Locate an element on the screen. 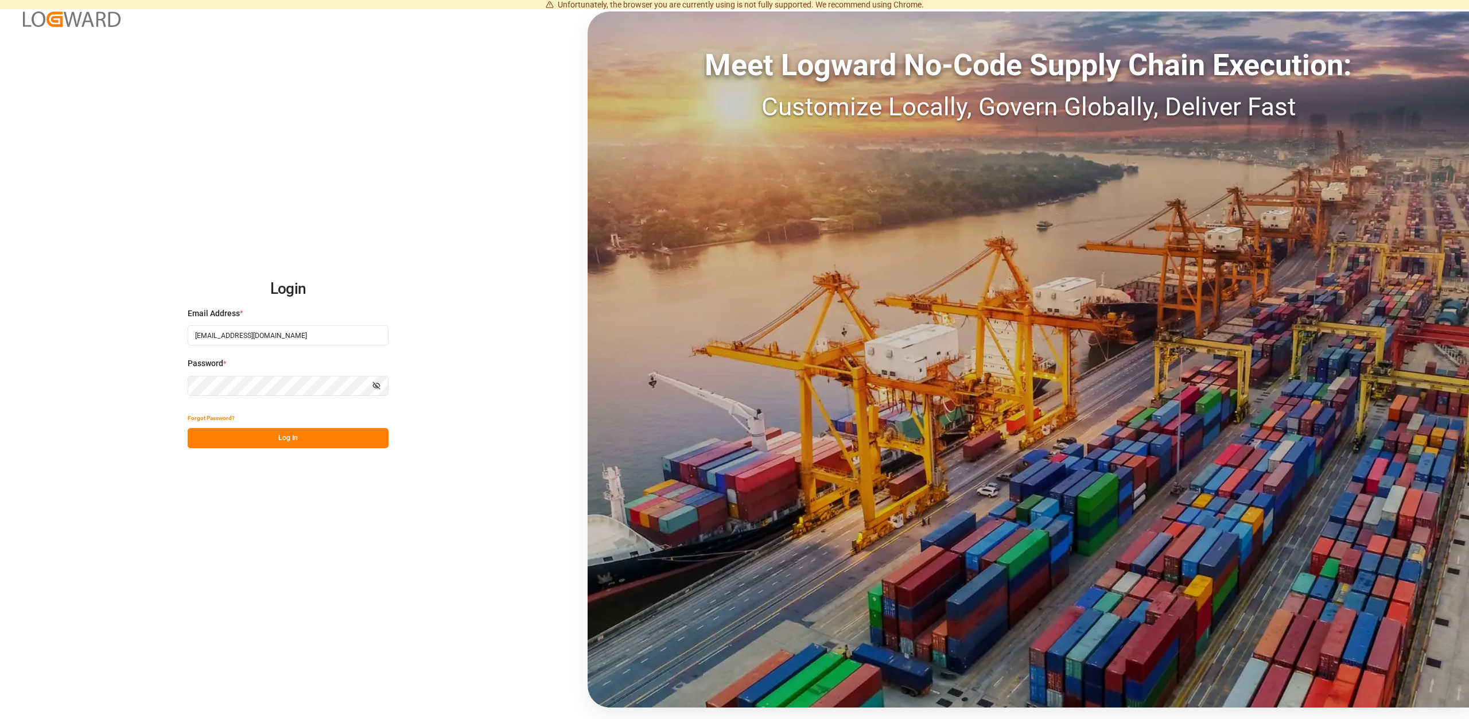 The height and width of the screenshot is (719, 1469). div: Customize Locally, Govern Globally, Deliver Fast is located at coordinates (1029, 107).